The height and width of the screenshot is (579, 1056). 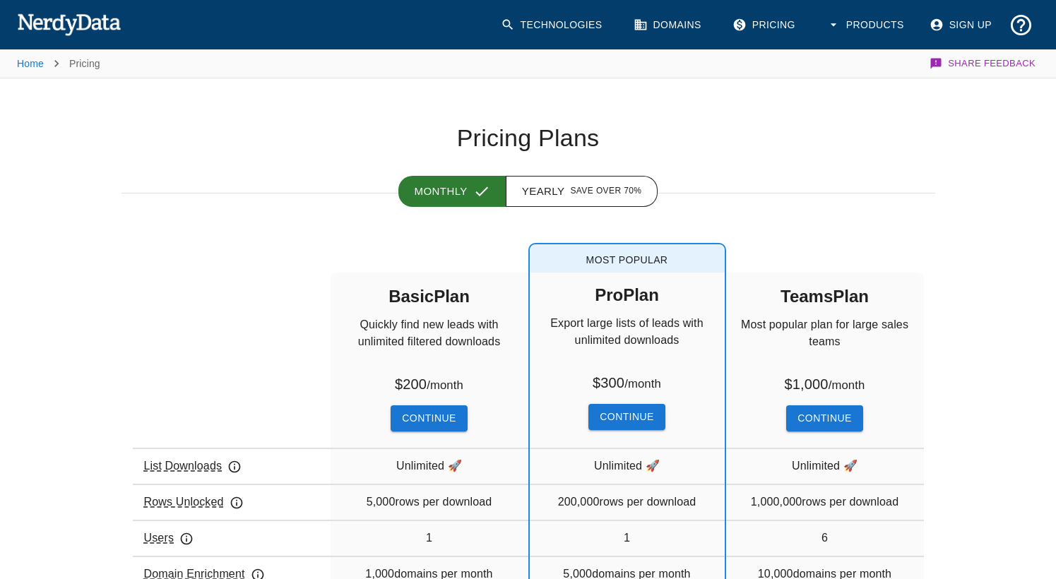 What do you see at coordinates (627, 294) in the screenshot?
I see `h5: Pro Plan` at bounding box center [627, 294].